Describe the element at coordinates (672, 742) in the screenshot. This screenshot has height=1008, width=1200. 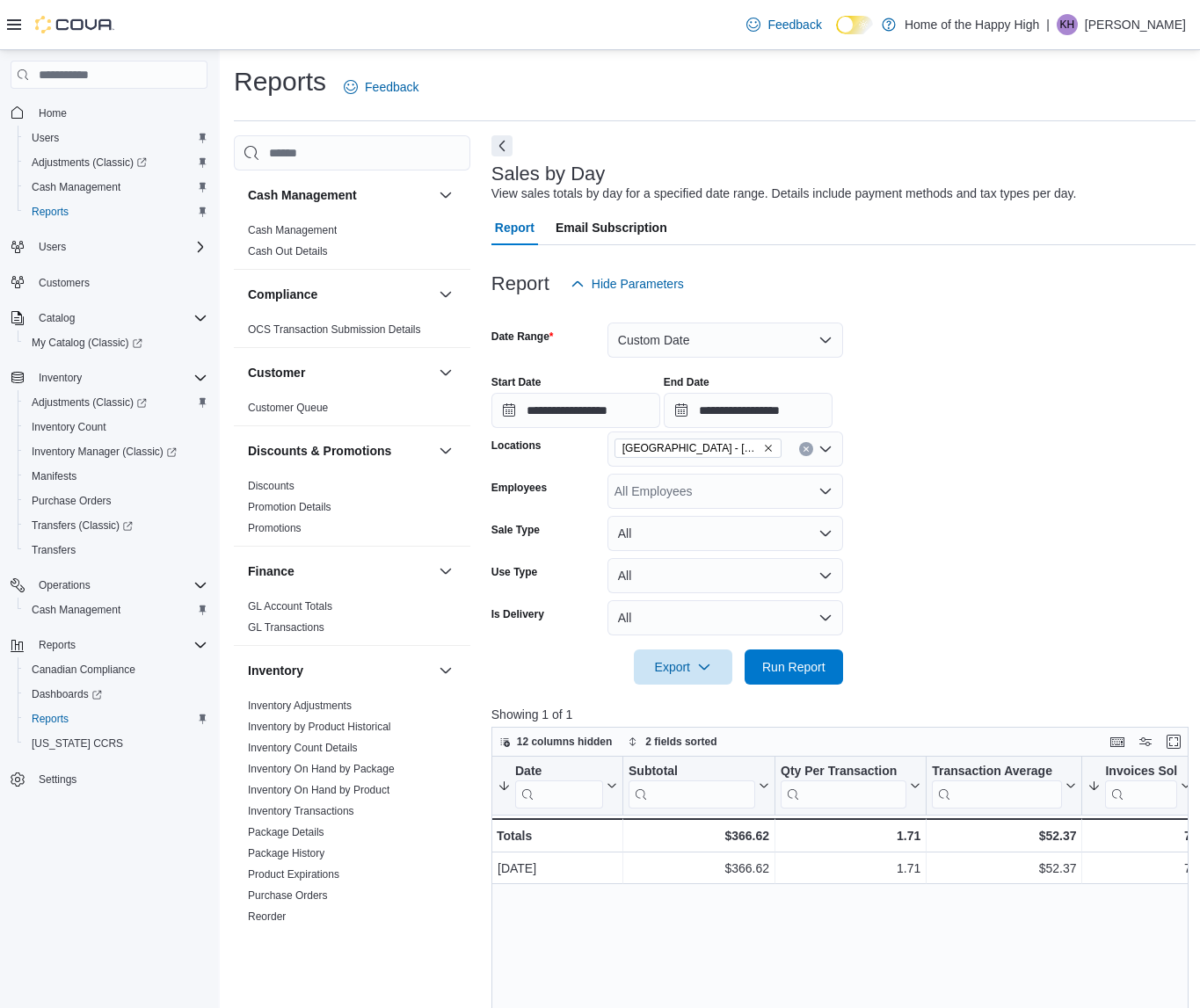
I see `button: 2 fields sorted` at that location.